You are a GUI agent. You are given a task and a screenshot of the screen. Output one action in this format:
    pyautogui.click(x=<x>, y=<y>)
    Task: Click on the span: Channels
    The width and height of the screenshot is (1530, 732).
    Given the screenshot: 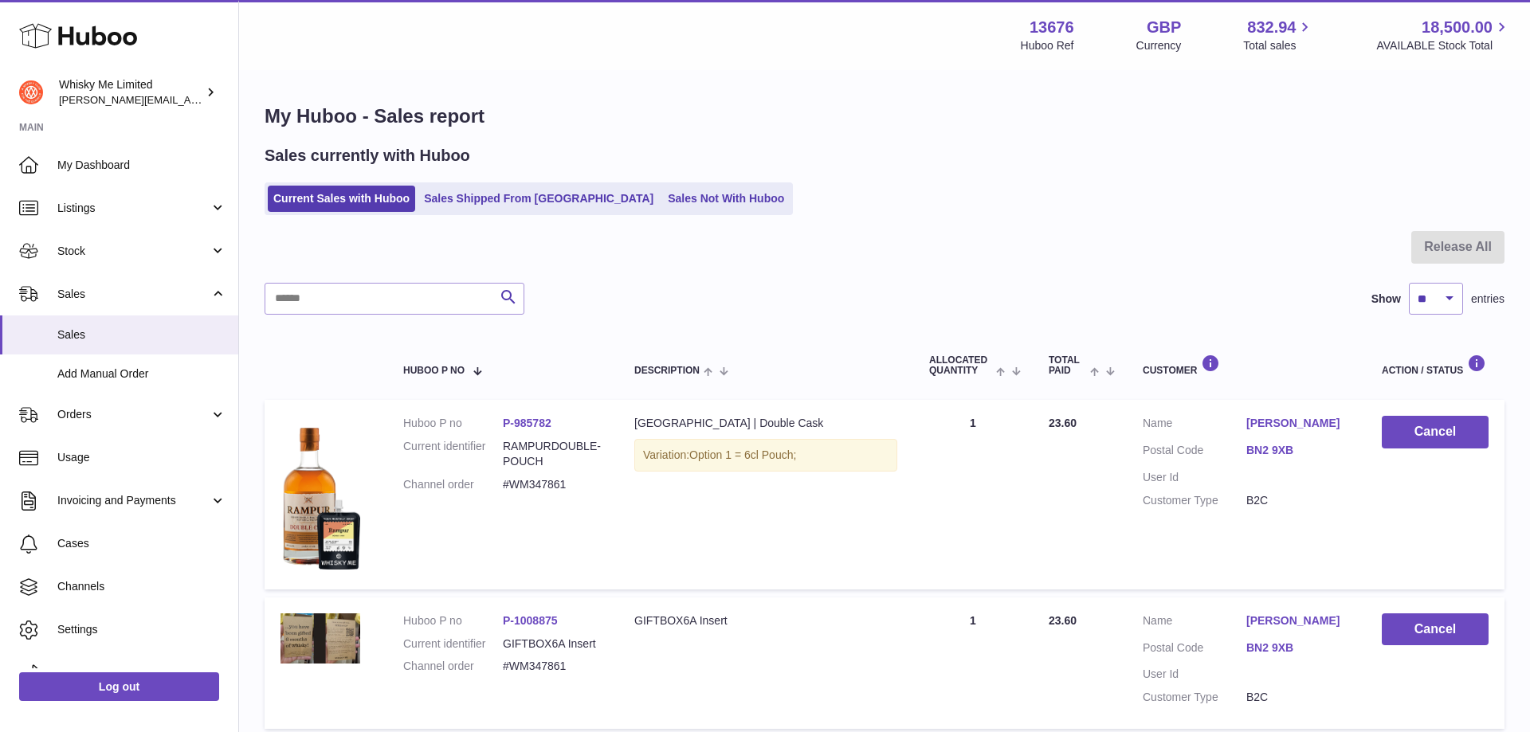 What is the action you would take?
    pyautogui.click(x=142, y=587)
    